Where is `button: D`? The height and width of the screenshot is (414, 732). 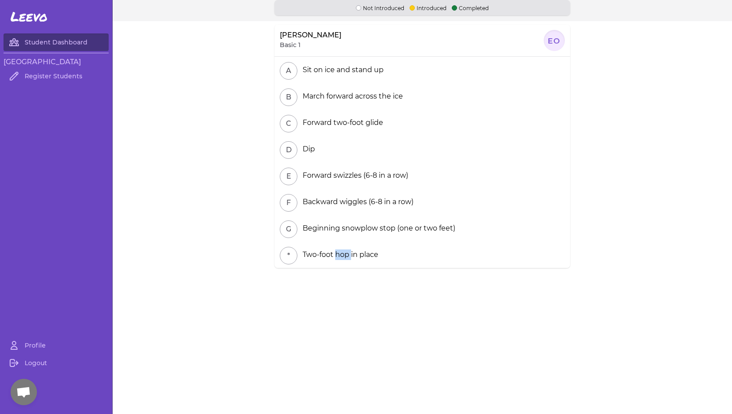
button: D is located at coordinates (289, 150).